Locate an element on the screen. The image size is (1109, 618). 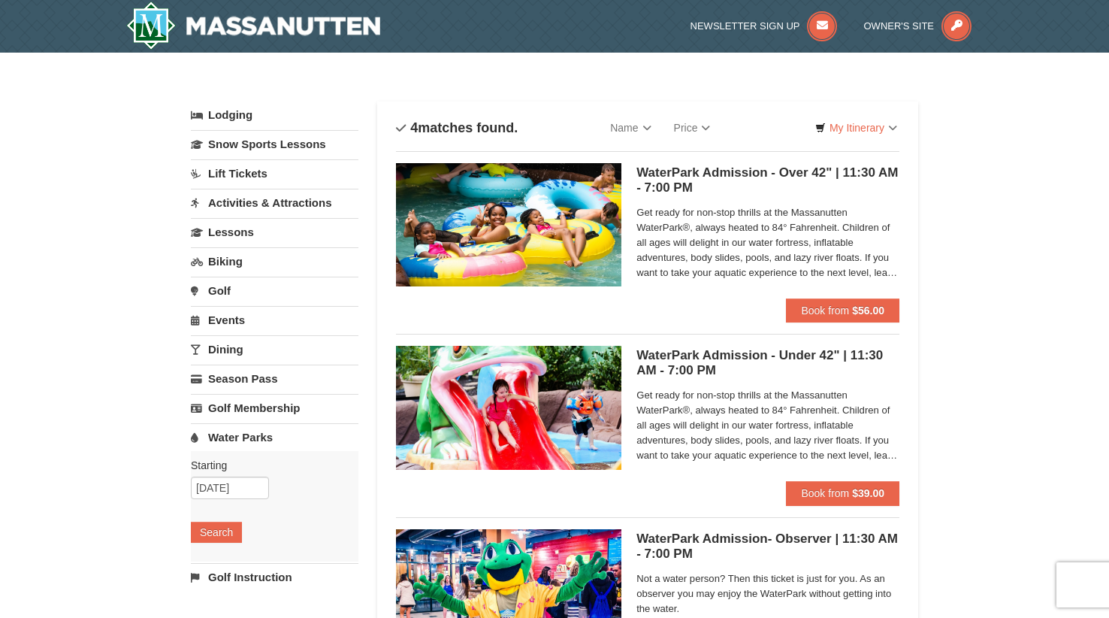
a: Massanutten Resort is located at coordinates (253, 26).